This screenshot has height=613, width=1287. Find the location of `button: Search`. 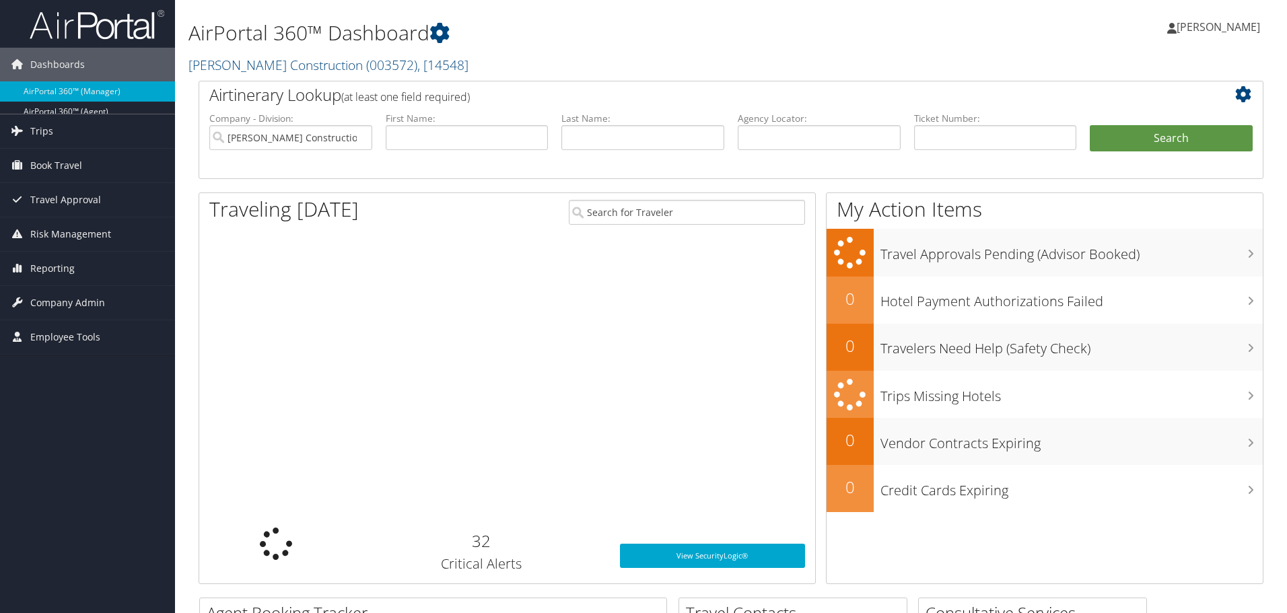

button: Search is located at coordinates (1171, 139).